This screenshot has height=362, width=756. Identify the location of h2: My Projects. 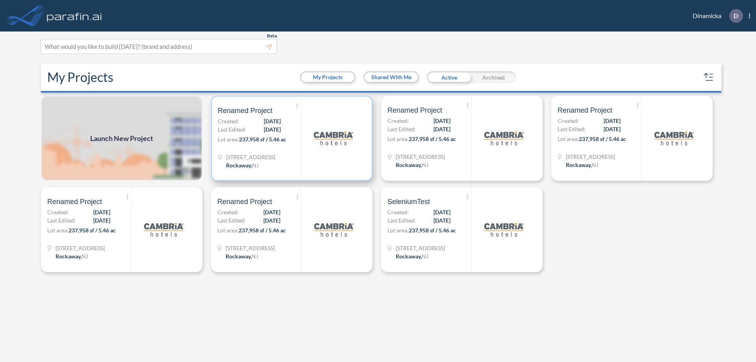
(80, 77).